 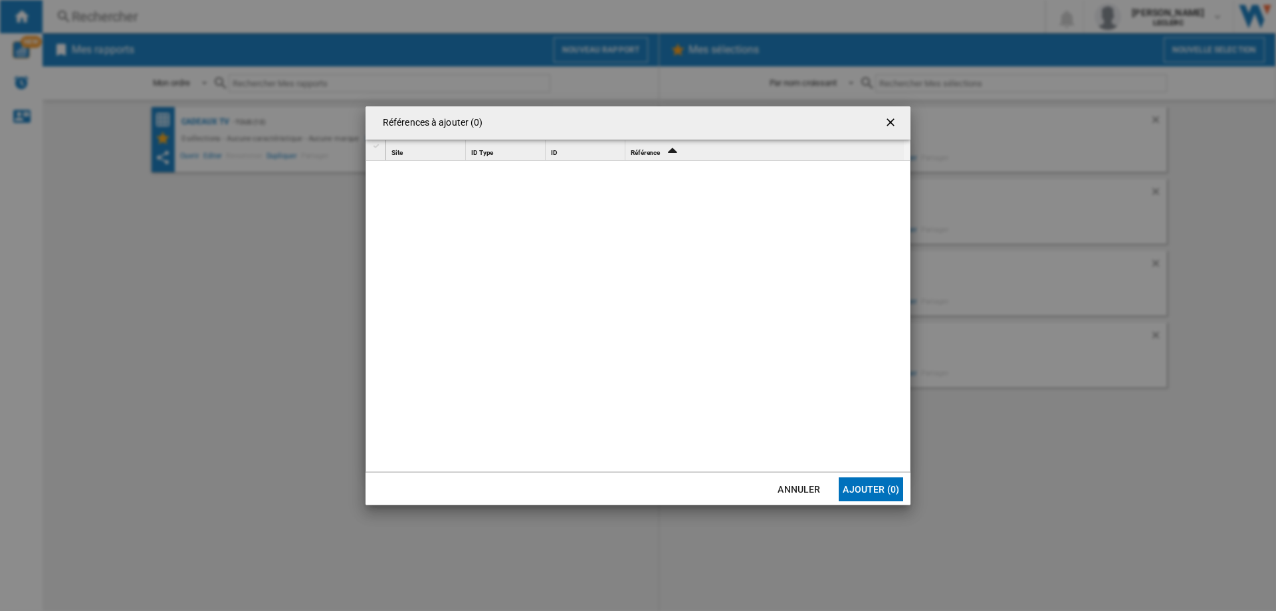 What do you see at coordinates (429, 123) in the screenshot?
I see `h4: Références à ajouter (0)` at bounding box center [429, 123].